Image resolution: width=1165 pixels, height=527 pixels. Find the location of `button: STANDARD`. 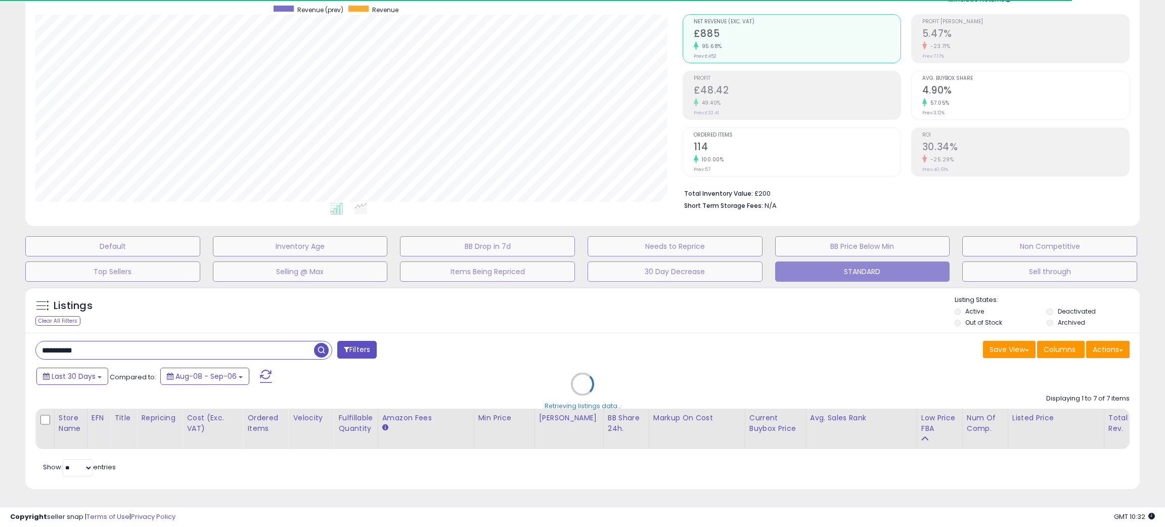

button: STANDARD is located at coordinates (862, 271).